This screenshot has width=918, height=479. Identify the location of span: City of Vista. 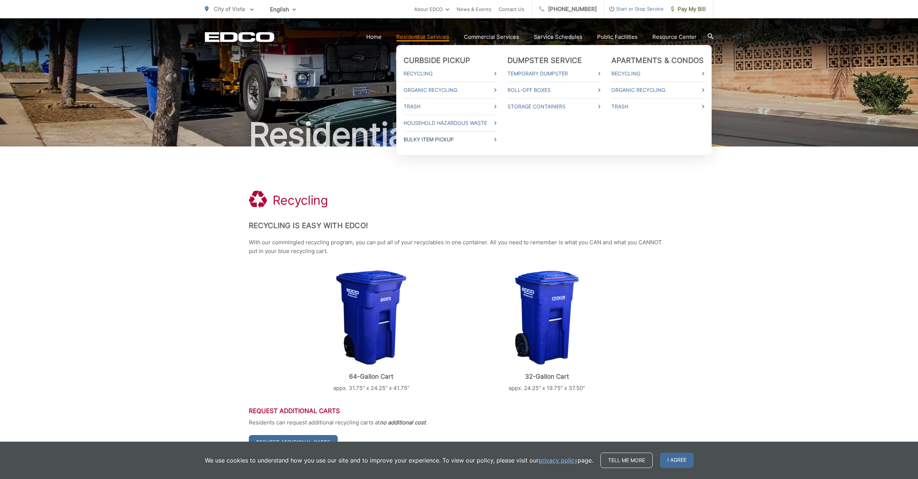
(229, 9).